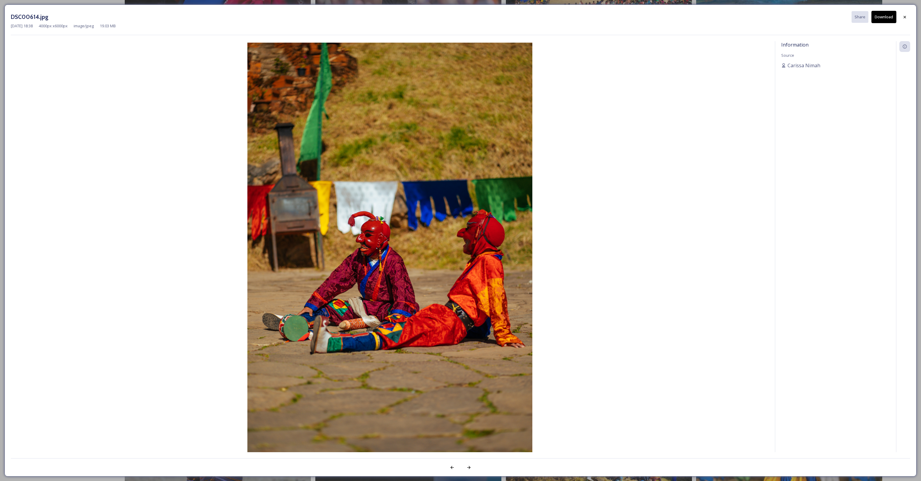 The image size is (921, 481). I want to click on span: Source, so click(787, 55).